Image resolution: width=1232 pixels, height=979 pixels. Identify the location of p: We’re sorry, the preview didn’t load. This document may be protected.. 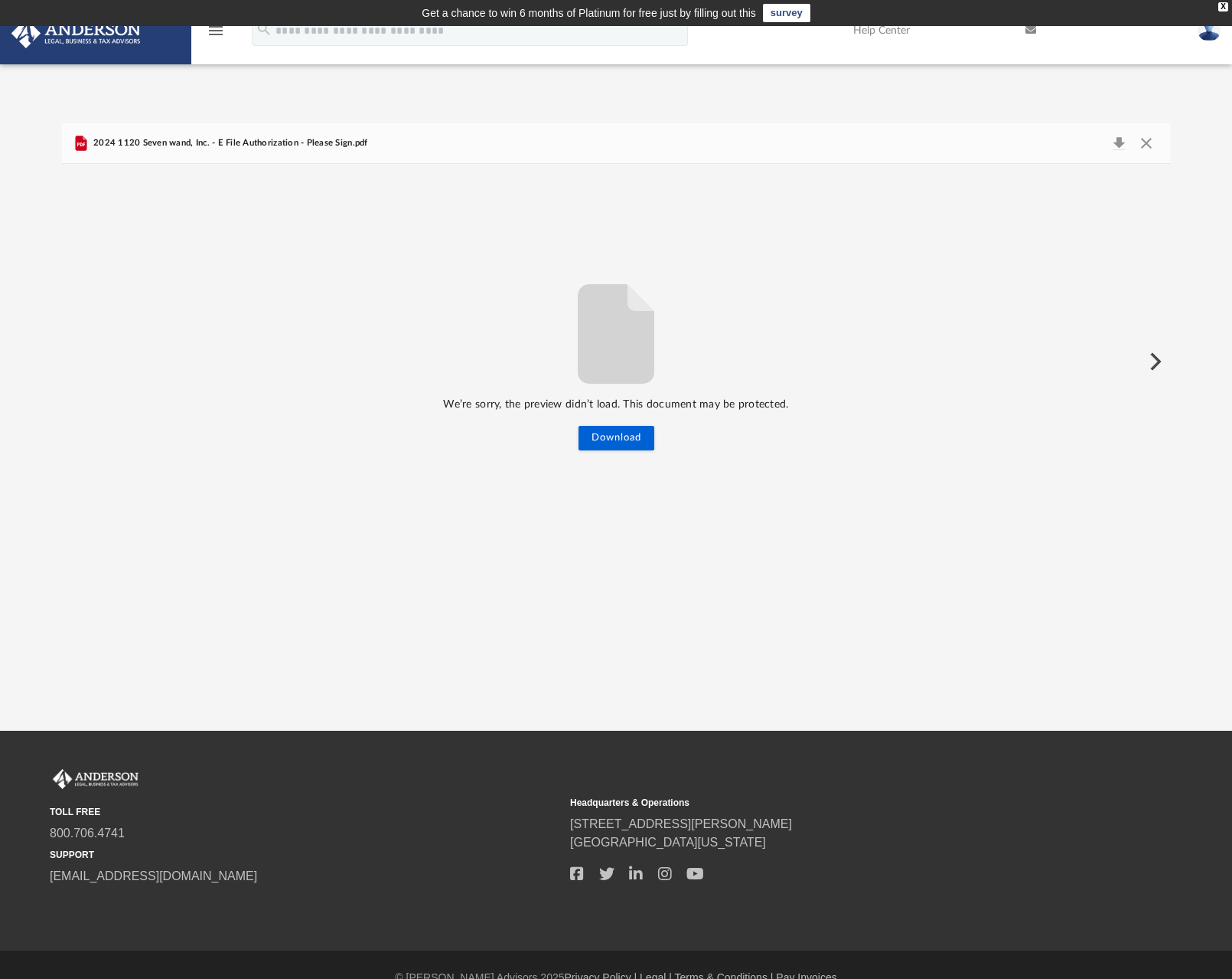
(616, 404).